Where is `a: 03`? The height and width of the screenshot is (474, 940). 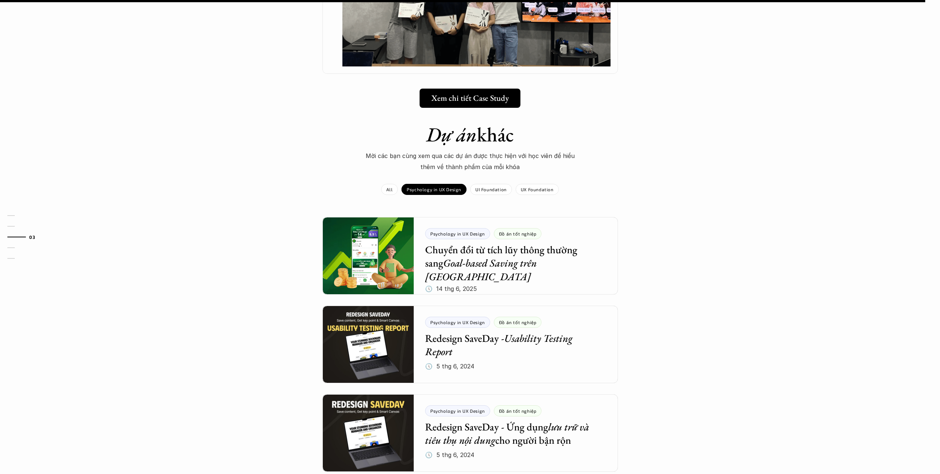 a: 03 is located at coordinates (25, 237).